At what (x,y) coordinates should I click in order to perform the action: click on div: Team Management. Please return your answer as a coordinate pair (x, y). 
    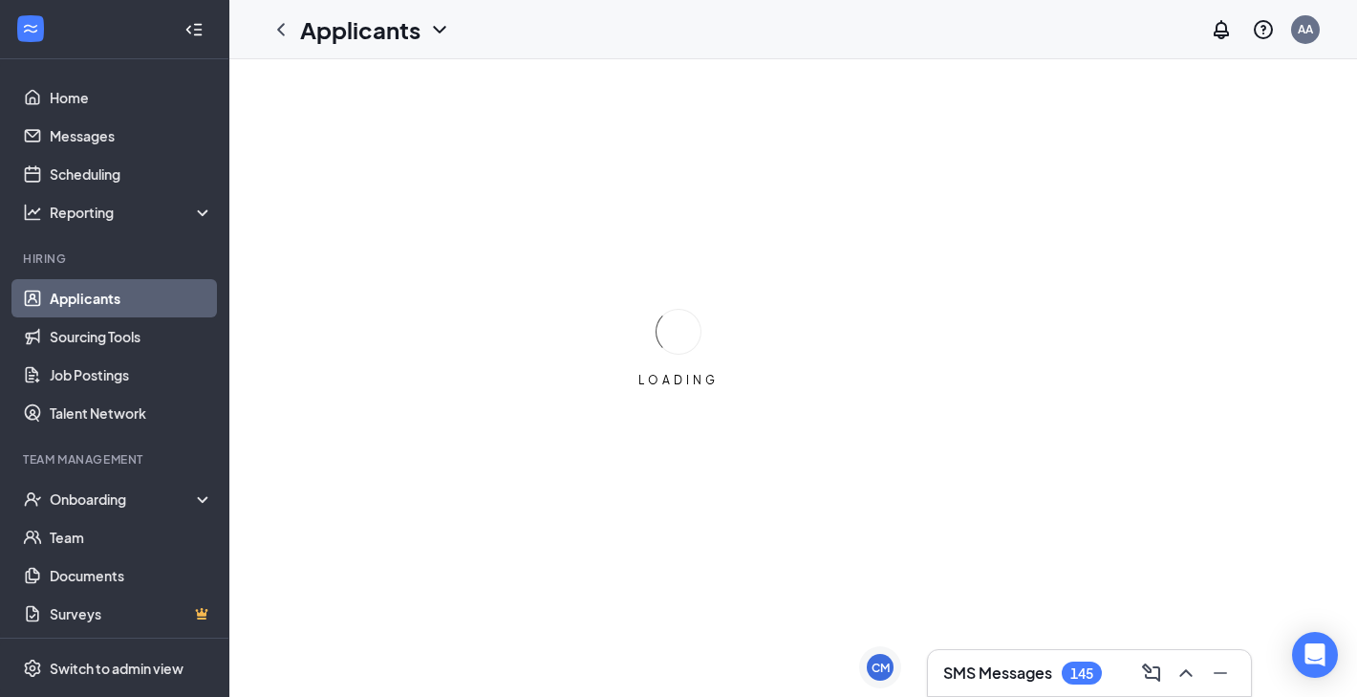
    Looking at the image, I should click on (116, 459).